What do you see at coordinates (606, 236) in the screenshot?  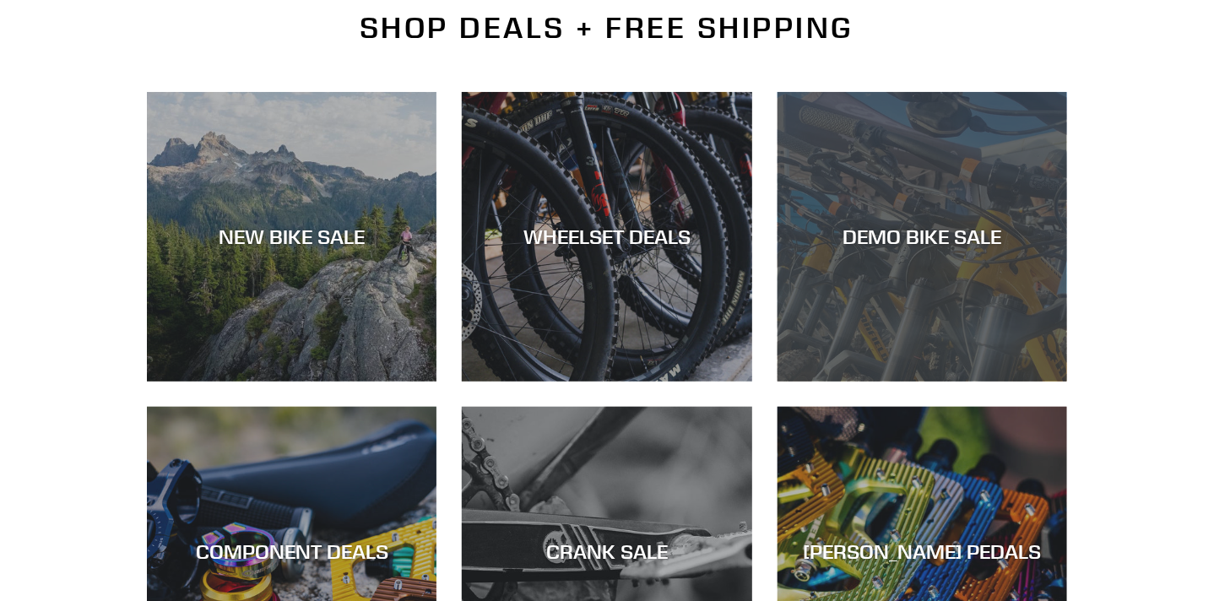 I see `a: WHEELSET DEALS` at bounding box center [606, 236].